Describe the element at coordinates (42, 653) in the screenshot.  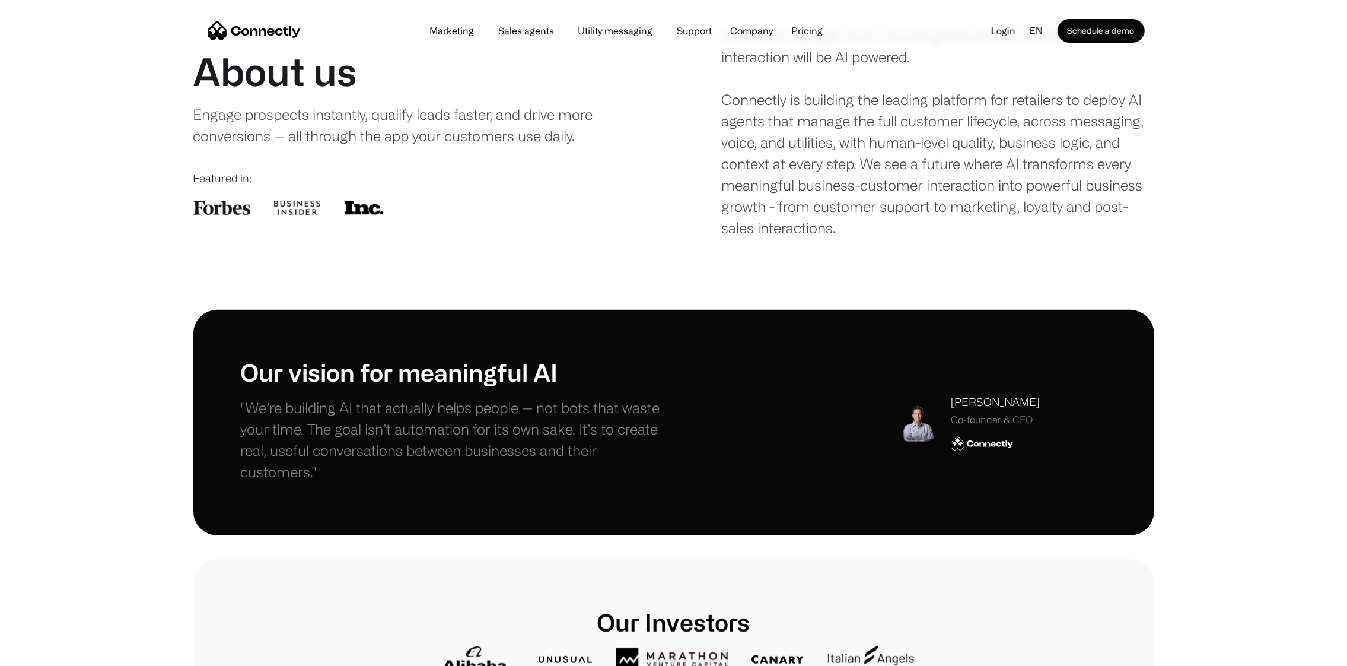
I see `aside: Language selected: English` at that location.